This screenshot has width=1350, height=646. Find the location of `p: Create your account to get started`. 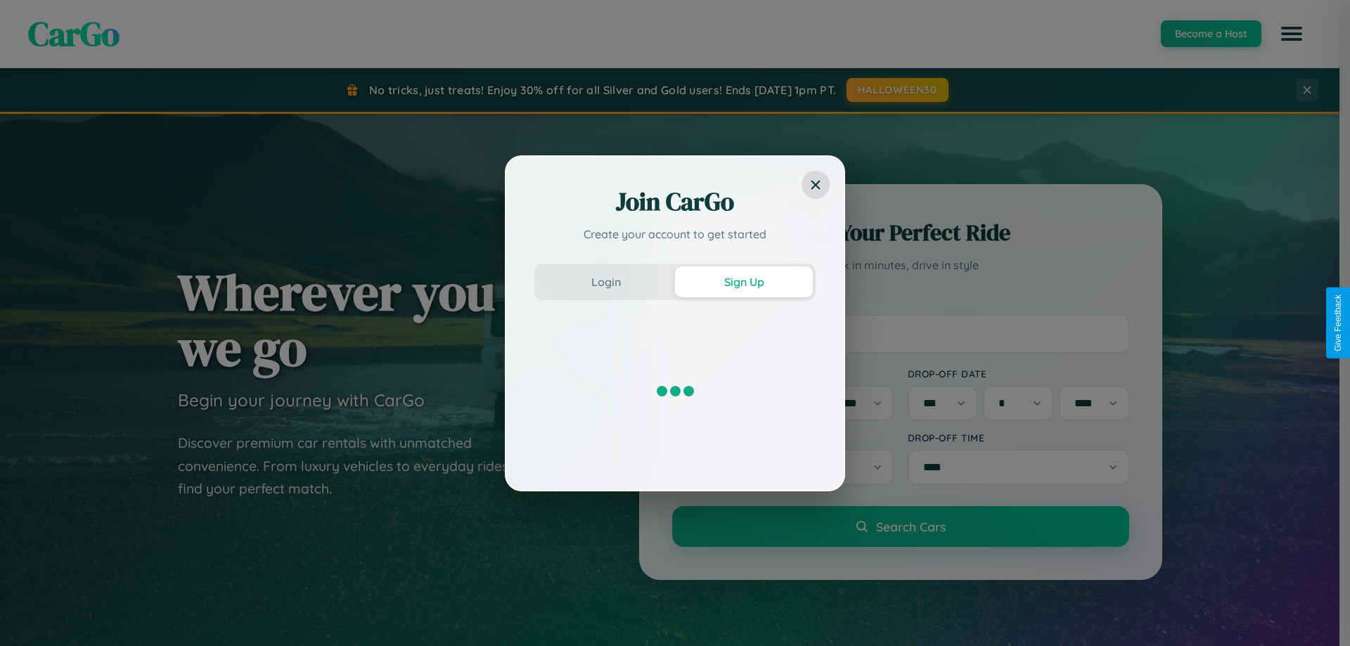

p: Create your account to get started is located at coordinates (675, 234).